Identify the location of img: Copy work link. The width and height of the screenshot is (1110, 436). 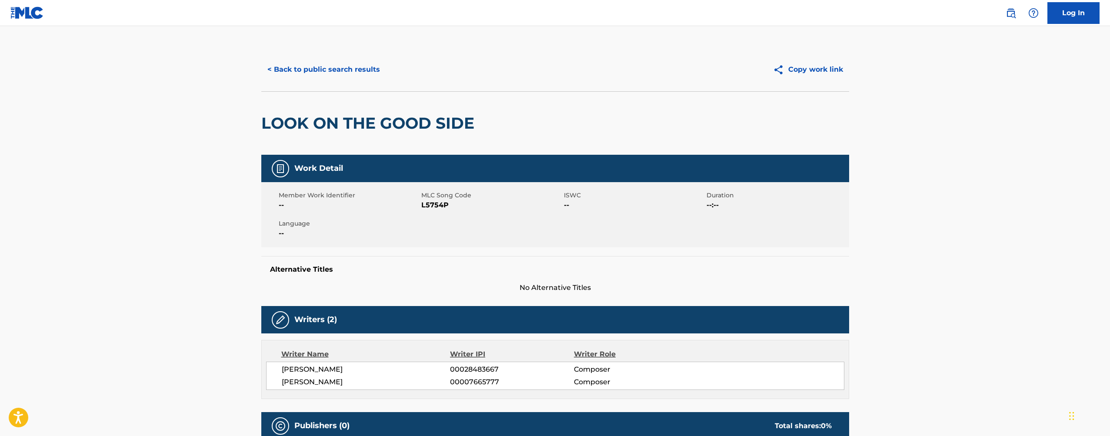
(780, 70).